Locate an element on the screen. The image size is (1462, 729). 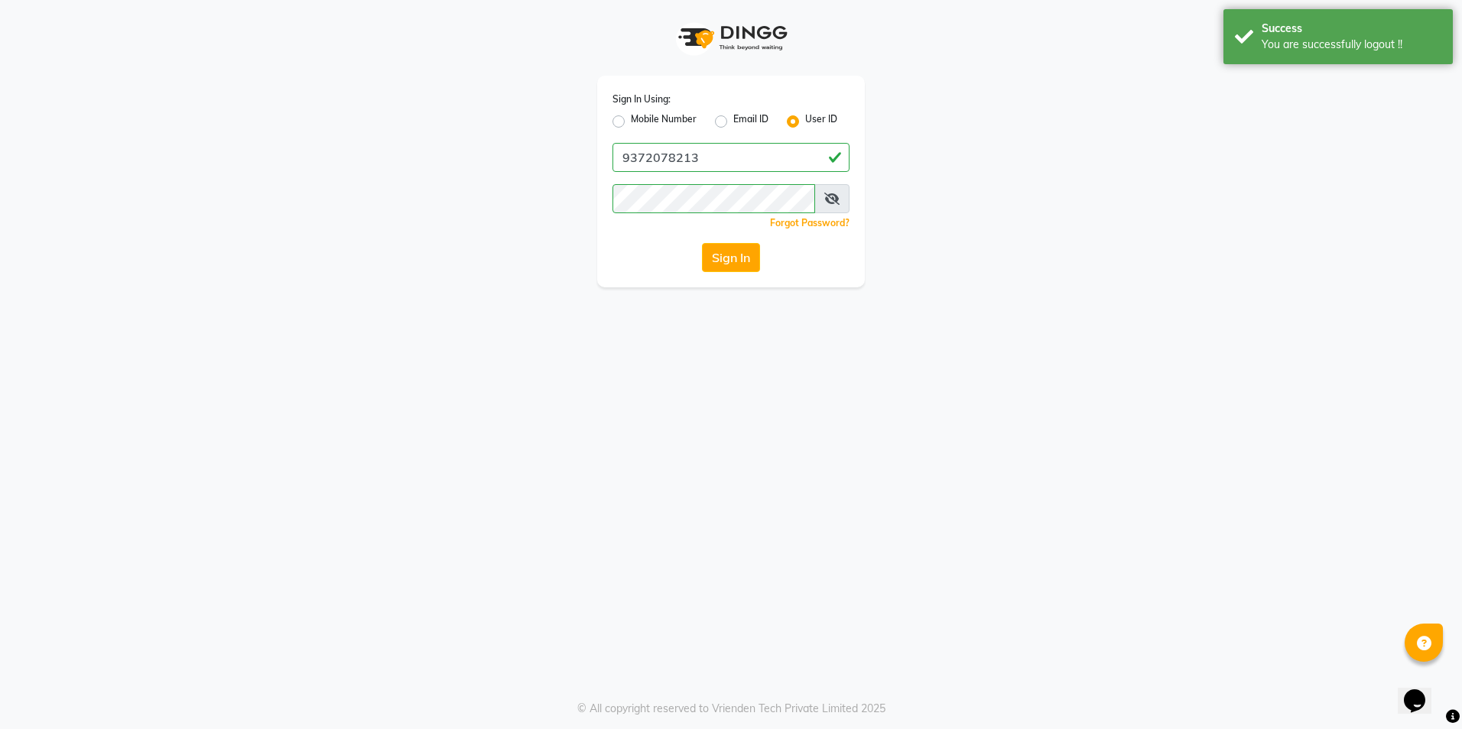
button: Sign In is located at coordinates (731, 258).